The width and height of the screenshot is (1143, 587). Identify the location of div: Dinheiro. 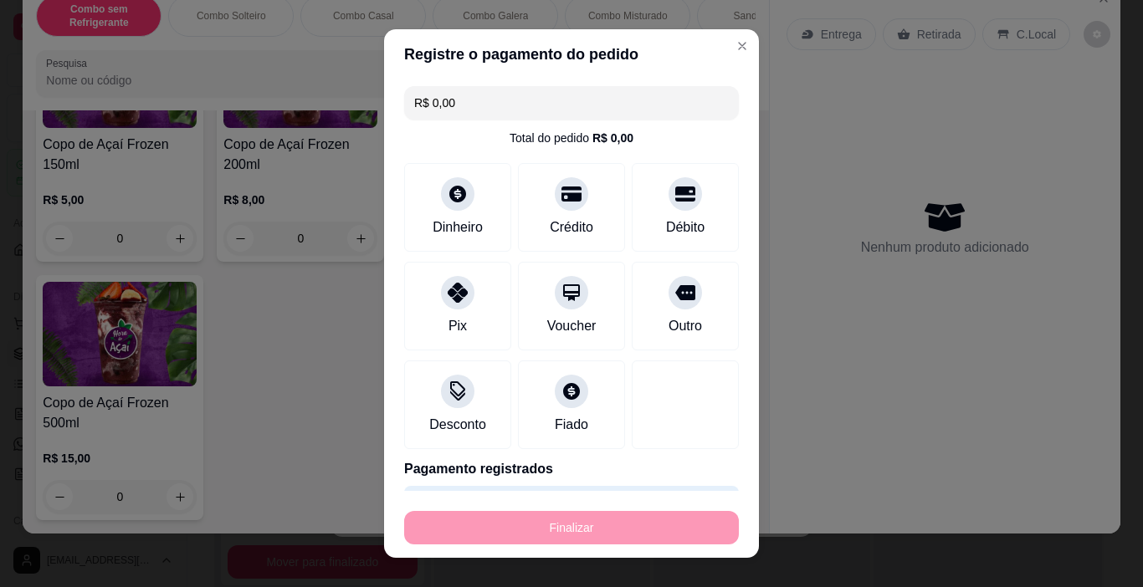
(458, 228).